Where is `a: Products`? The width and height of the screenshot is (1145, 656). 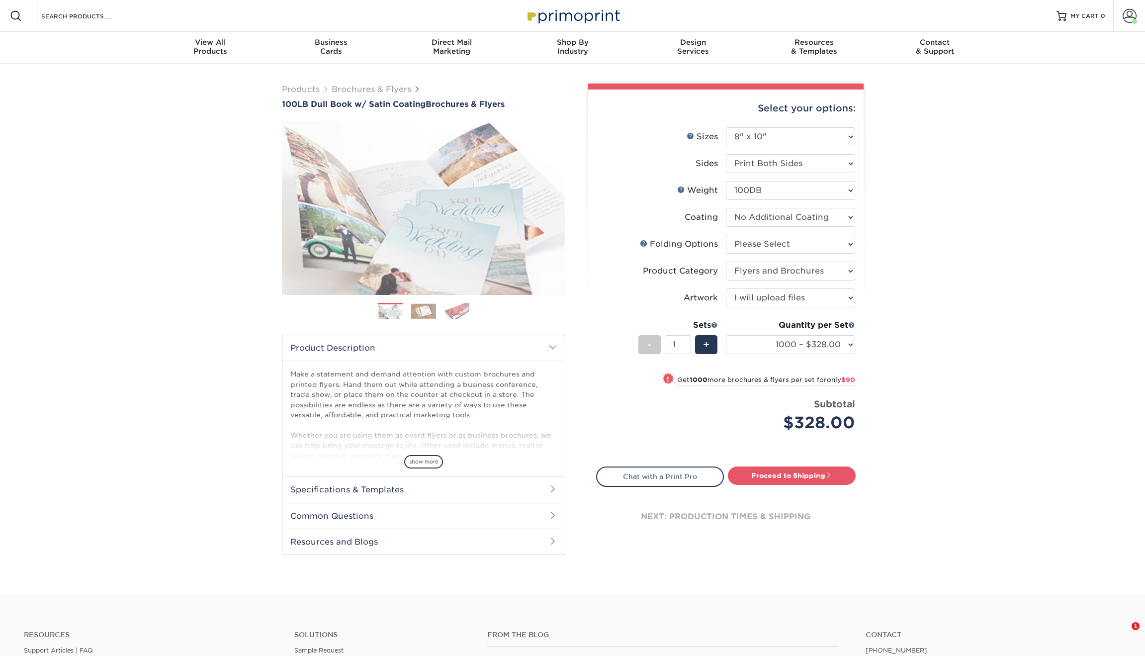 a: Products is located at coordinates (301, 89).